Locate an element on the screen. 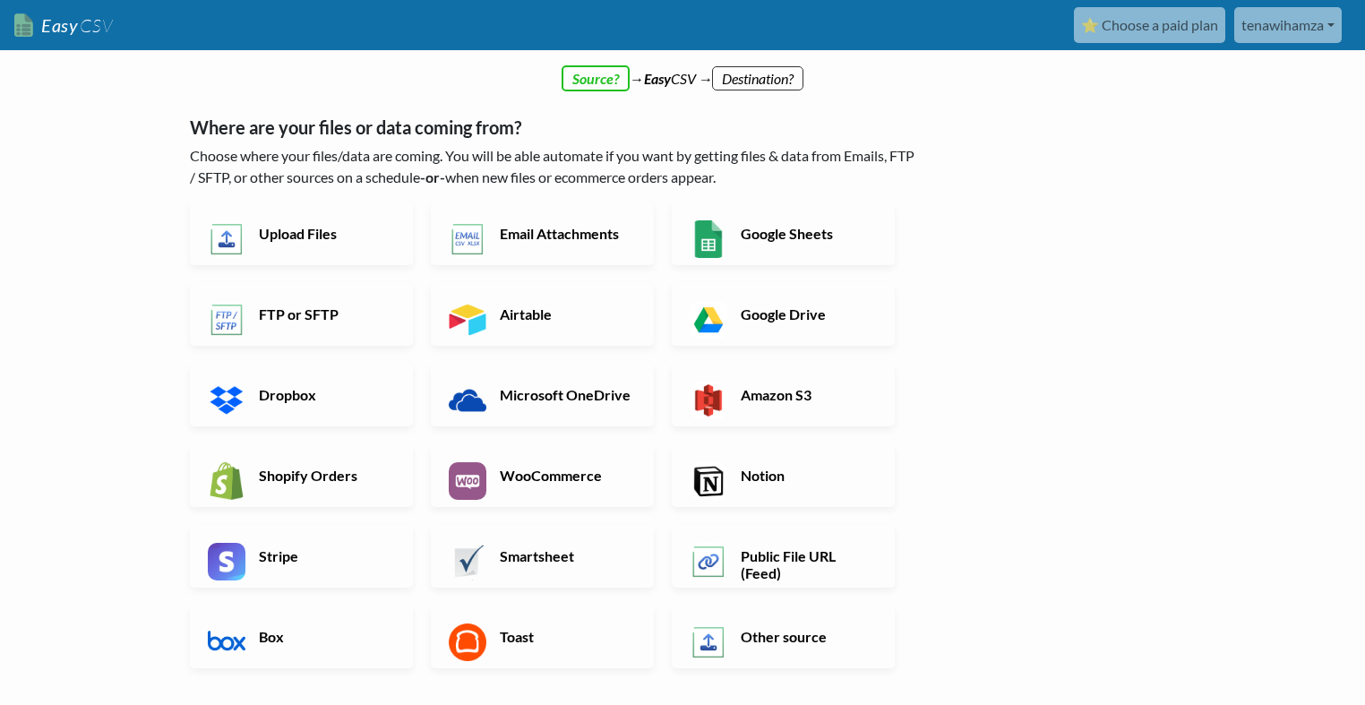 Image resolution: width=1365 pixels, height=705 pixels. img: Google Drive App & API is located at coordinates (708, 320).